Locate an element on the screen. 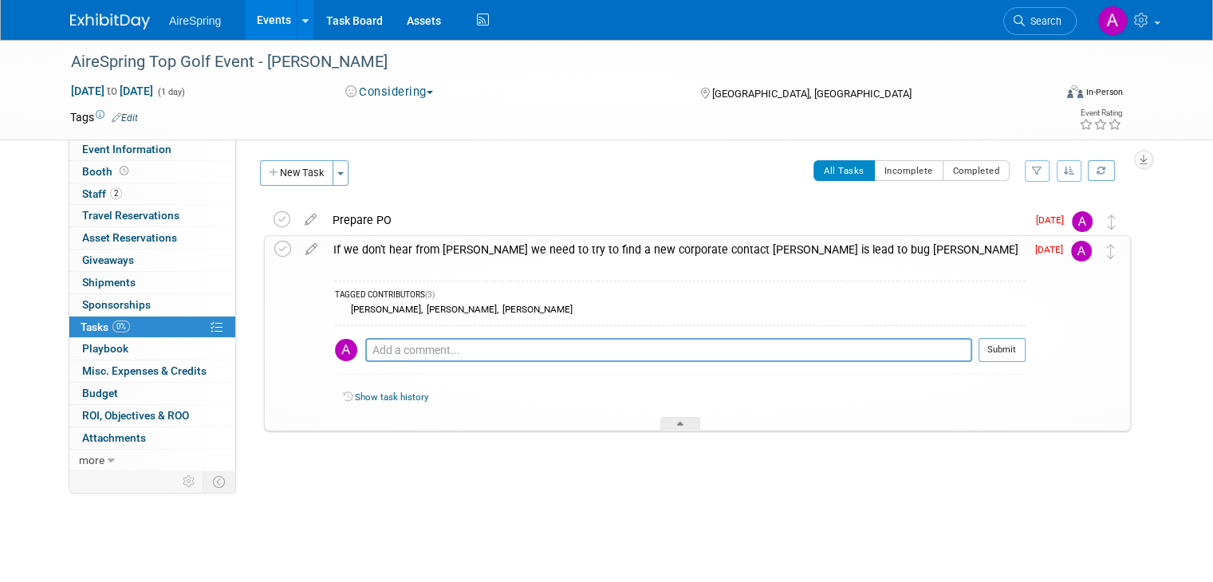 This screenshot has height=582, width=1213. span: Travel Reservations is located at coordinates (131, 215).